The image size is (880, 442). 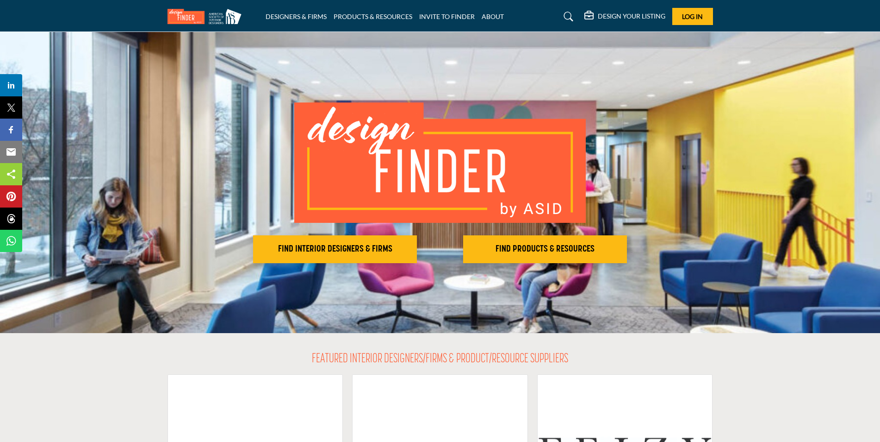 I want to click on a: INVITE TO FINDER, so click(x=447, y=16).